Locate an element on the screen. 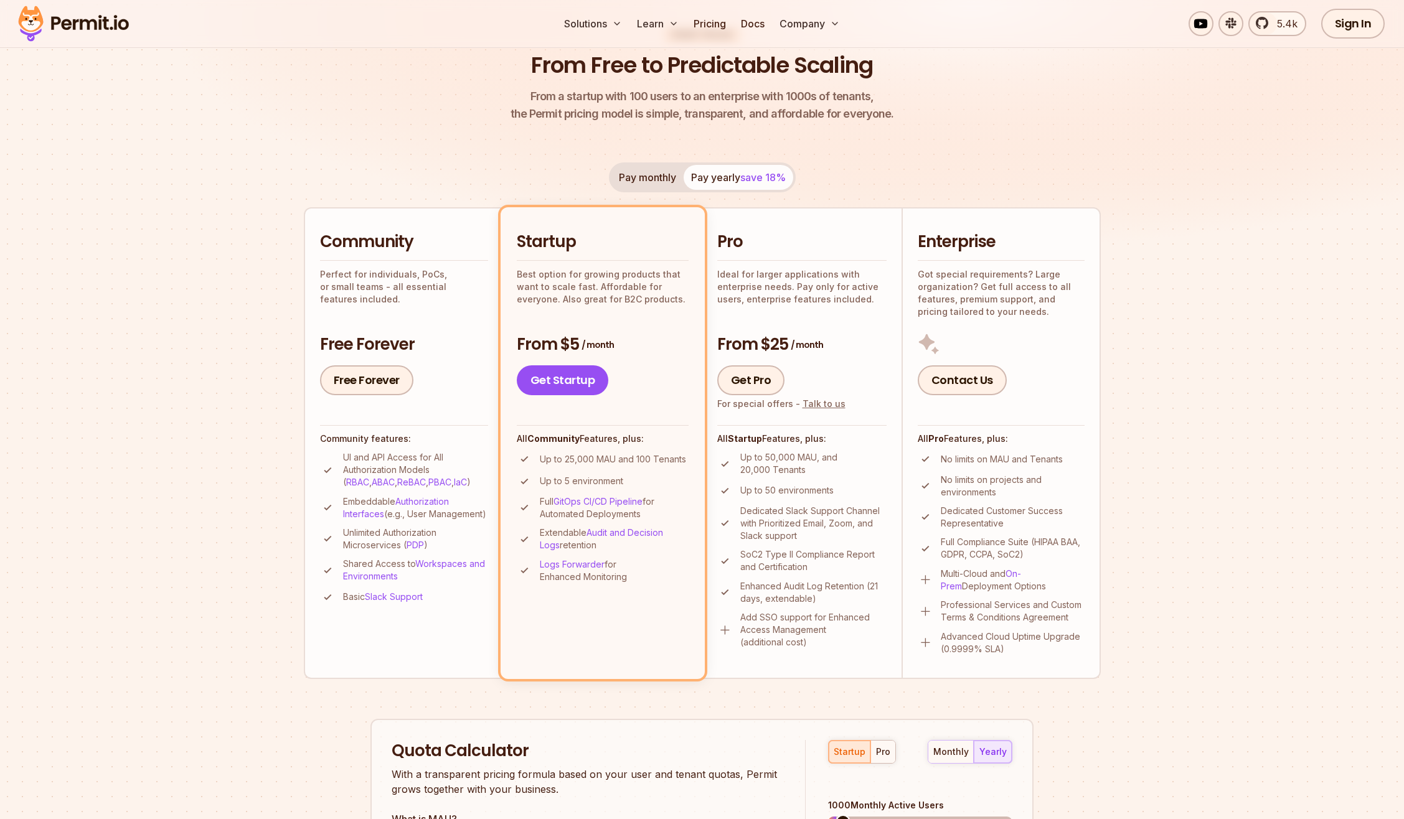 The width and height of the screenshot is (1404, 819). strong: Community is located at coordinates (553, 438).